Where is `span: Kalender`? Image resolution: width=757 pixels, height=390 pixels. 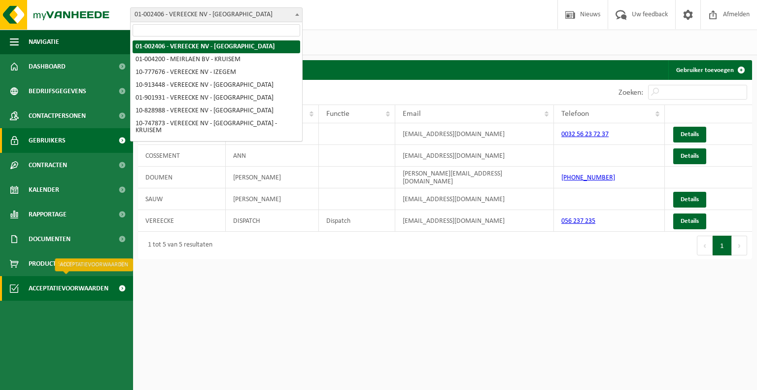
span: Kalender is located at coordinates (44, 190).